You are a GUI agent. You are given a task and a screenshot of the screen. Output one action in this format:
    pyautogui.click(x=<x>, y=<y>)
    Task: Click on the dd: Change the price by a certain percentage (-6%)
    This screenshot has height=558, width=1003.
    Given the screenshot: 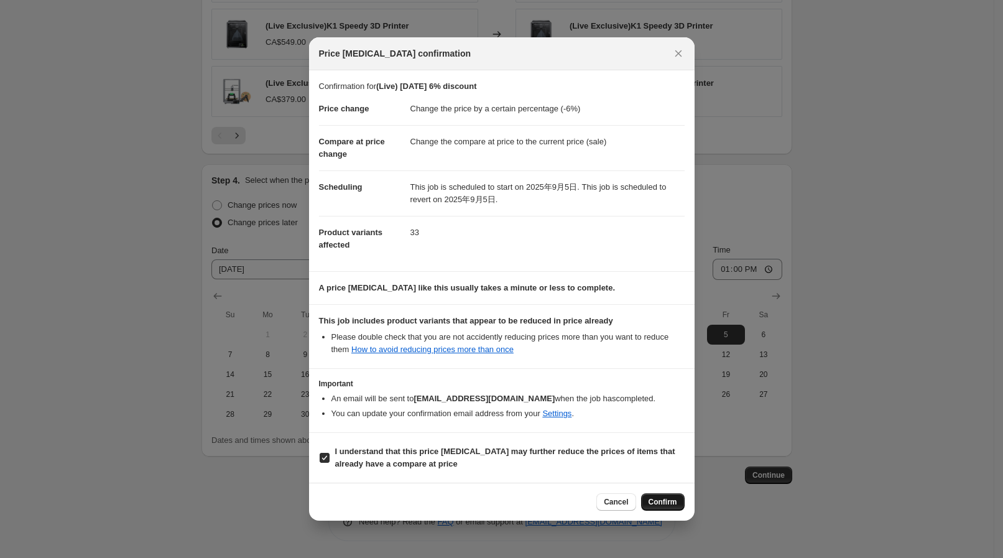 What is the action you would take?
    pyautogui.click(x=547, y=109)
    